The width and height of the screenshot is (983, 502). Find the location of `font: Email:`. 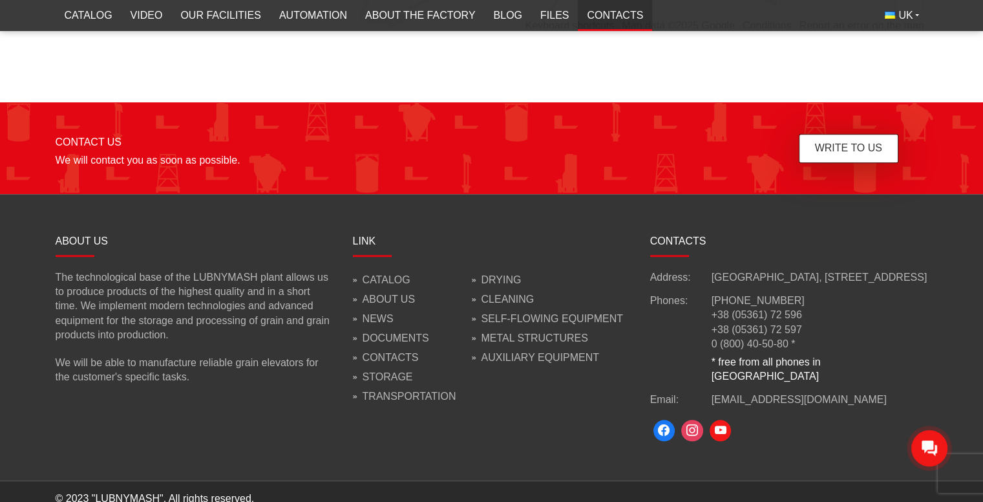

font: Email: is located at coordinates (664, 399).